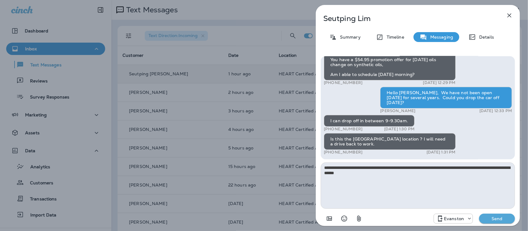  What do you see at coordinates (344, 219) in the screenshot?
I see `button: Select an emoji` at bounding box center [344, 219].